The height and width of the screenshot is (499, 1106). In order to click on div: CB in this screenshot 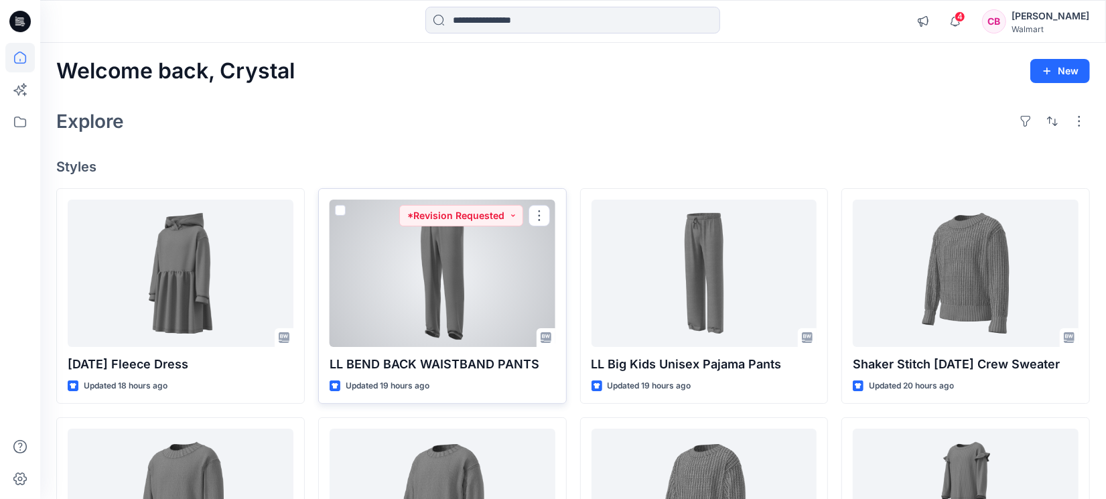, I will do `click(994, 21)`.